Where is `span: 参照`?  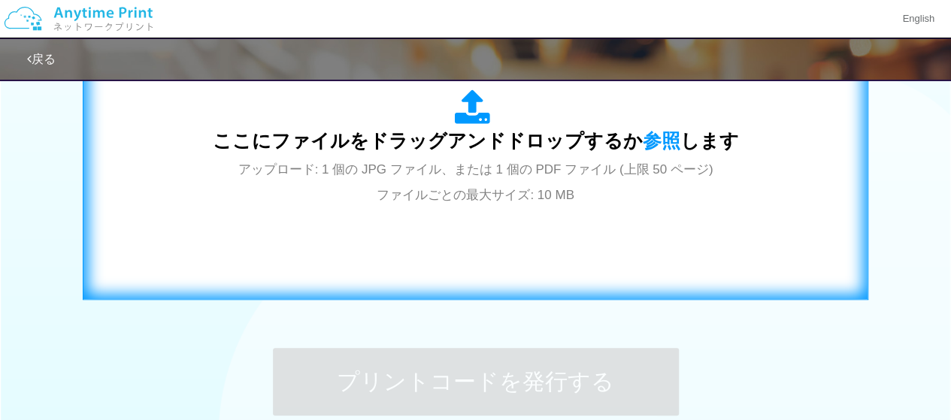
span: 参照 is located at coordinates (662, 141).